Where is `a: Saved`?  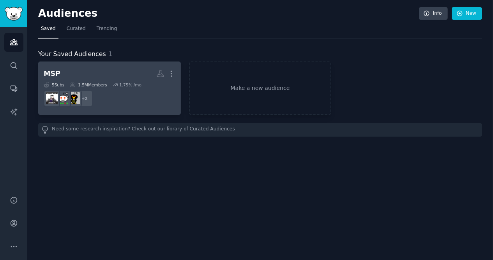
a: Saved is located at coordinates (48, 30).